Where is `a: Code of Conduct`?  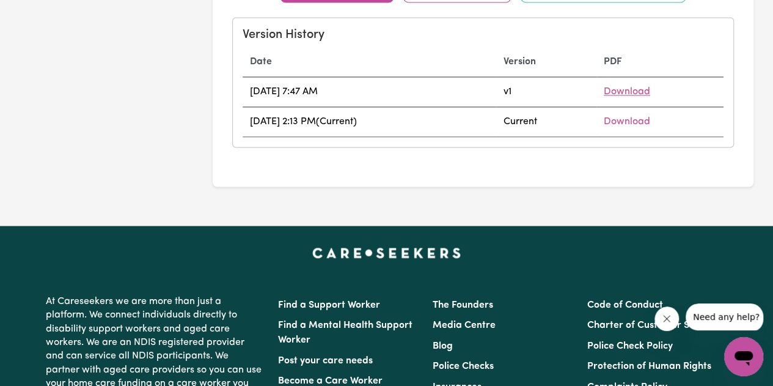 a: Code of Conduct is located at coordinates (625, 304).